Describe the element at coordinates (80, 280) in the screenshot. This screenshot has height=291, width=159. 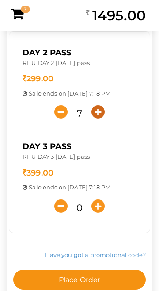
I see `span: Place Order` at that location.